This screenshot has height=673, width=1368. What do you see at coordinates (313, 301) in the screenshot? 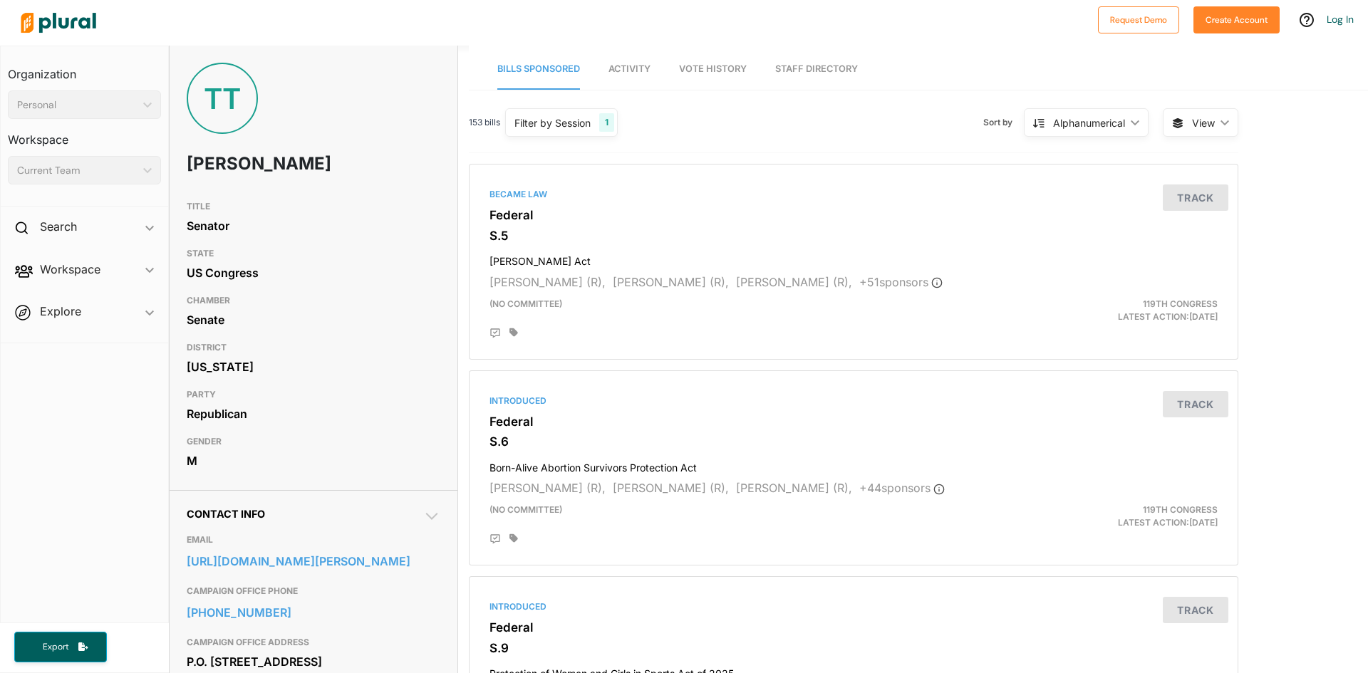
I see `h3: CHAMBER` at bounding box center [313, 301].